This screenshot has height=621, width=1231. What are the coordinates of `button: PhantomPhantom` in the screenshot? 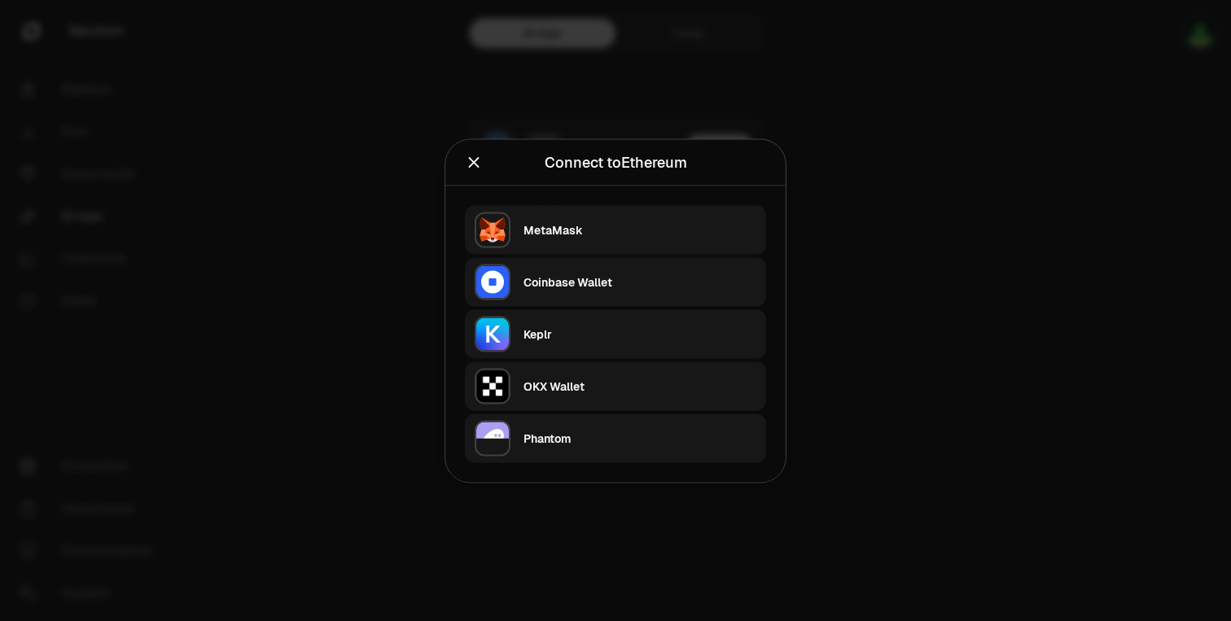 It's located at (615, 438).